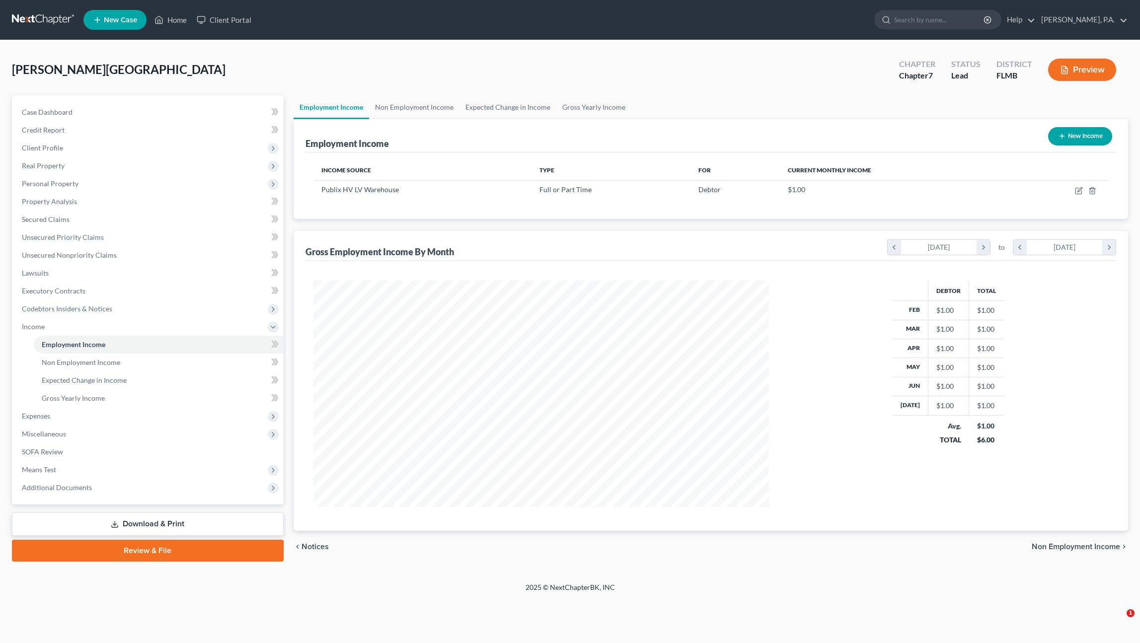  Describe the element at coordinates (315, 547) in the screenshot. I see `span: Notices` at that location.